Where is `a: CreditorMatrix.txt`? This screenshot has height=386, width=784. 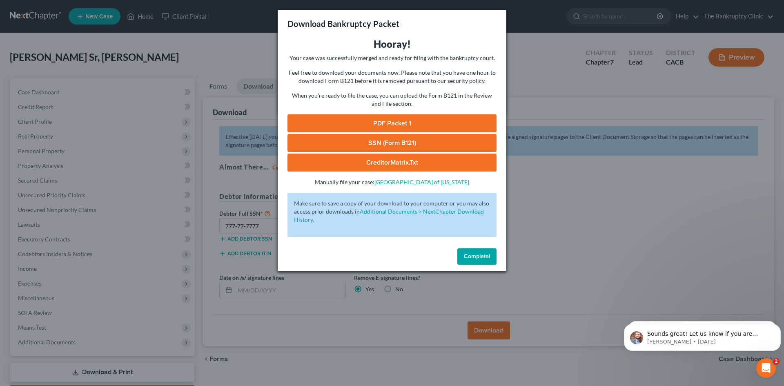
a: CreditorMatrix.txt is located at coordinates (392, 163).